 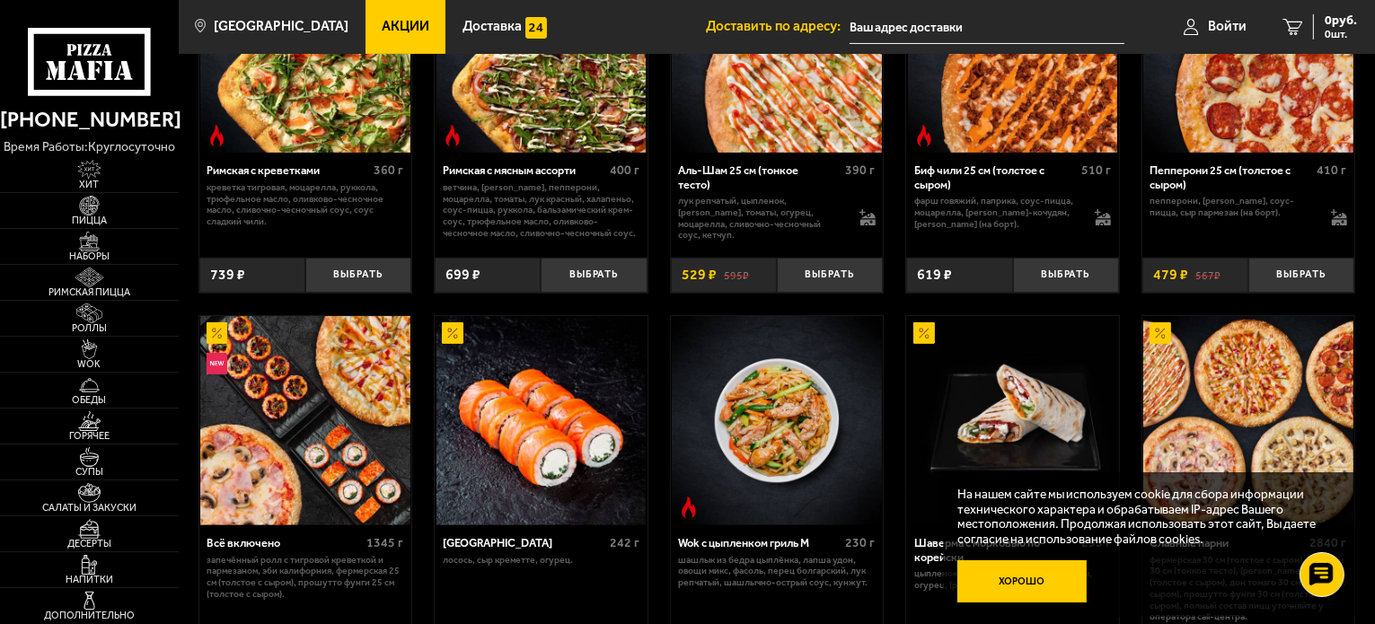 I want to click on span: 699 ₽, so click(x=463, y=275).